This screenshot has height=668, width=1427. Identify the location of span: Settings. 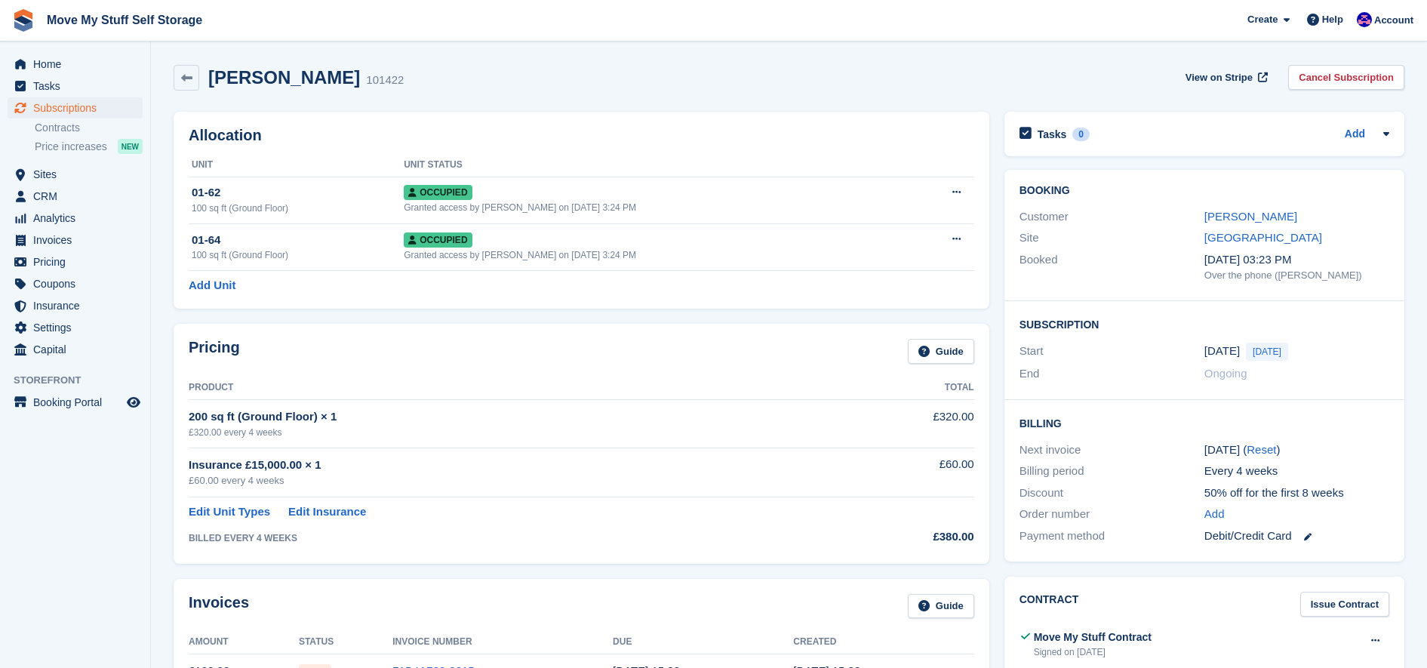
(79, 328).